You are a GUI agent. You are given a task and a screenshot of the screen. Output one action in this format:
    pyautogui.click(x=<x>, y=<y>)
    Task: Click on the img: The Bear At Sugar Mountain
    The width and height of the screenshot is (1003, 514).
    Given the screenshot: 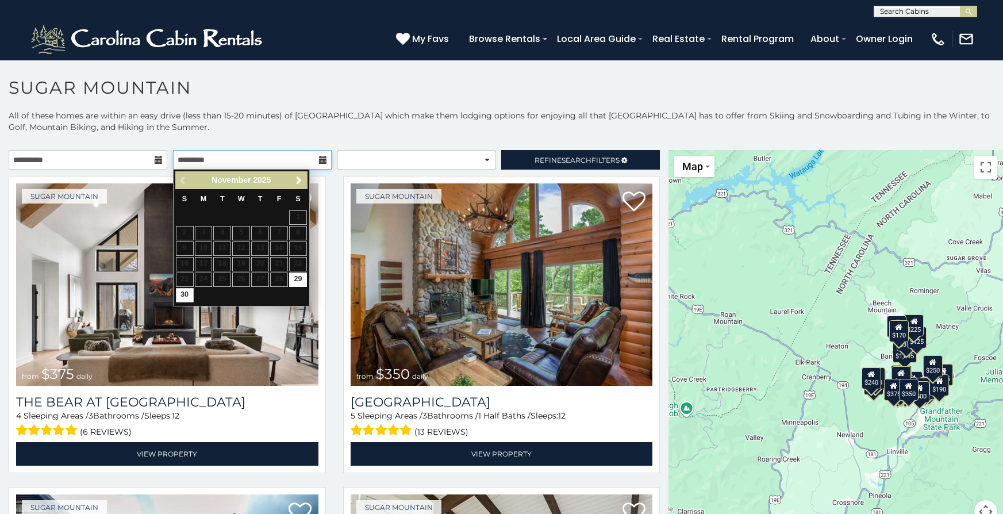 What is the action you would take?
    pyautogui.click(x=167, y=284)
    